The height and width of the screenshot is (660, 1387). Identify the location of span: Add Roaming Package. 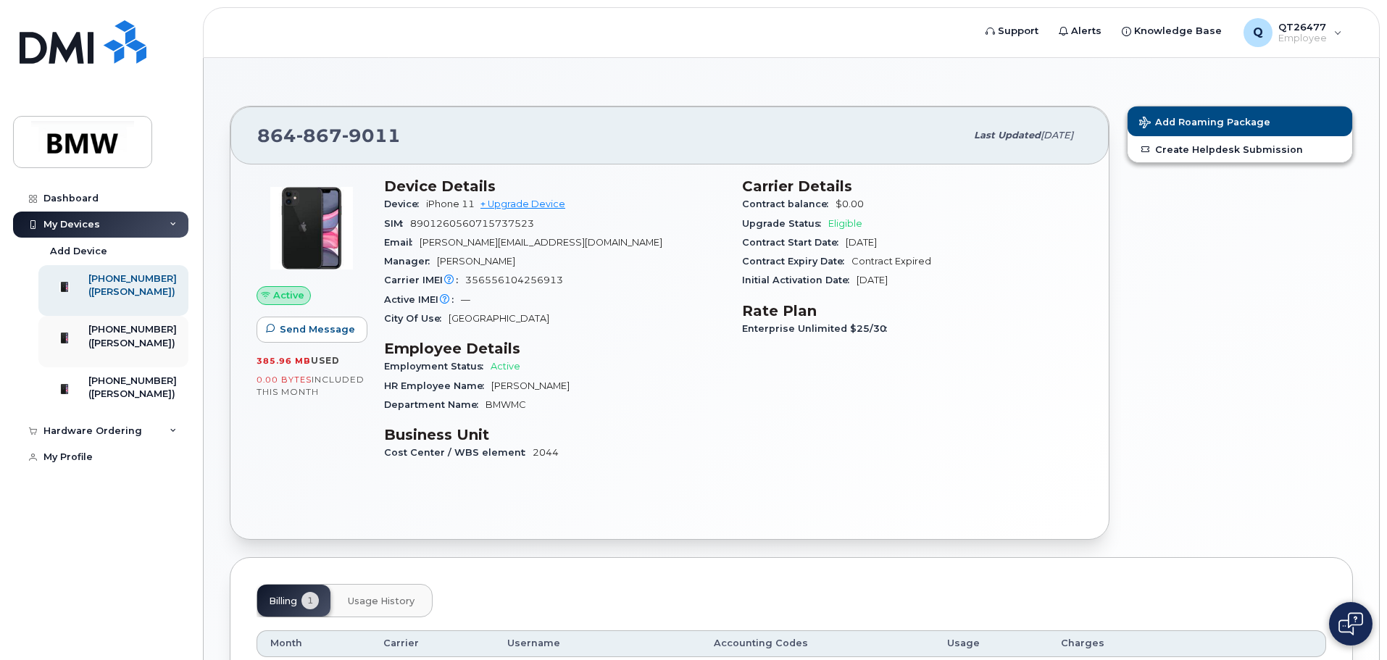
(1205, 123).